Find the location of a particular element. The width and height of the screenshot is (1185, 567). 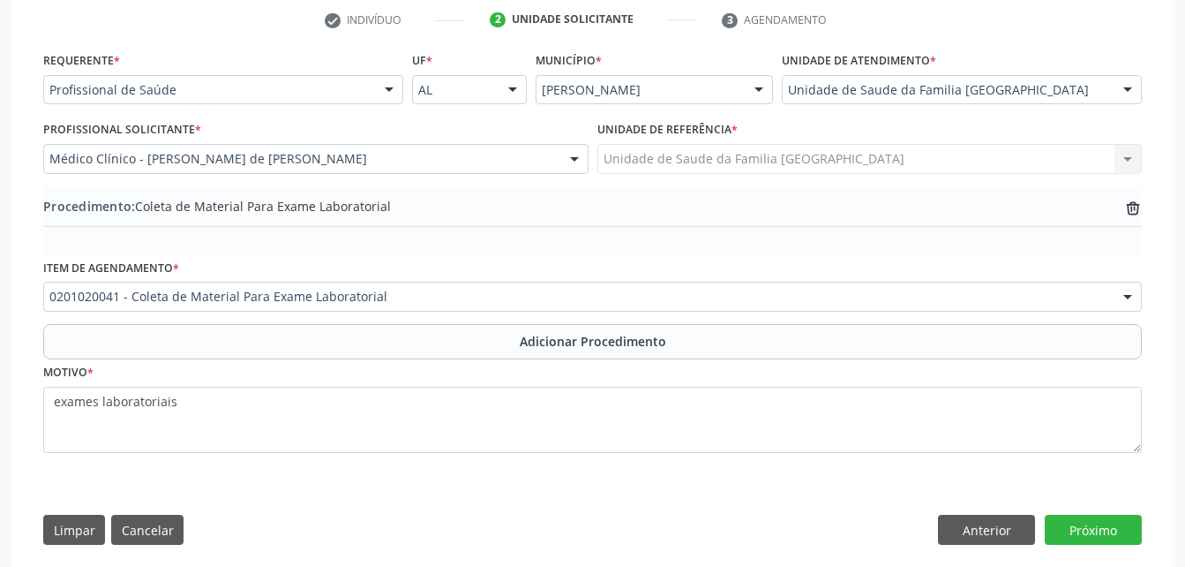

label: UF is located at coordinates (422, 61).